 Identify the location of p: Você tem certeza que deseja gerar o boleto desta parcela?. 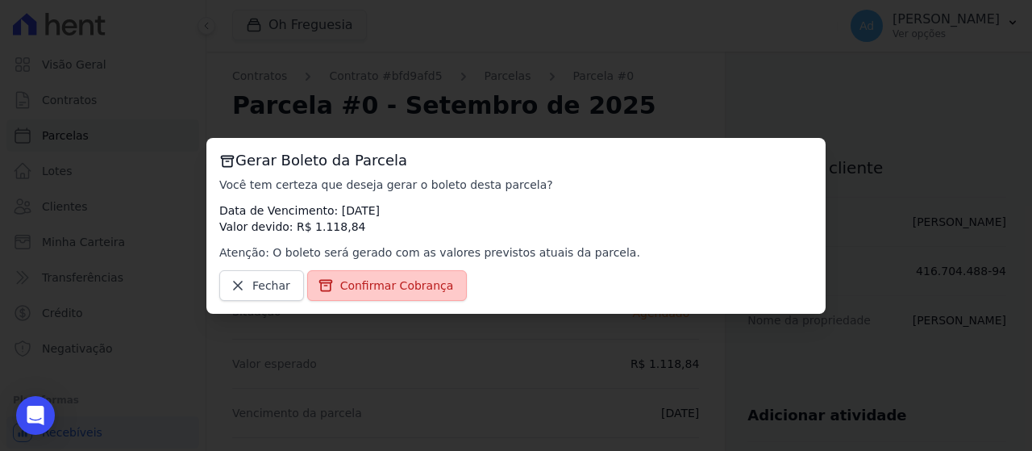
(516, 185).